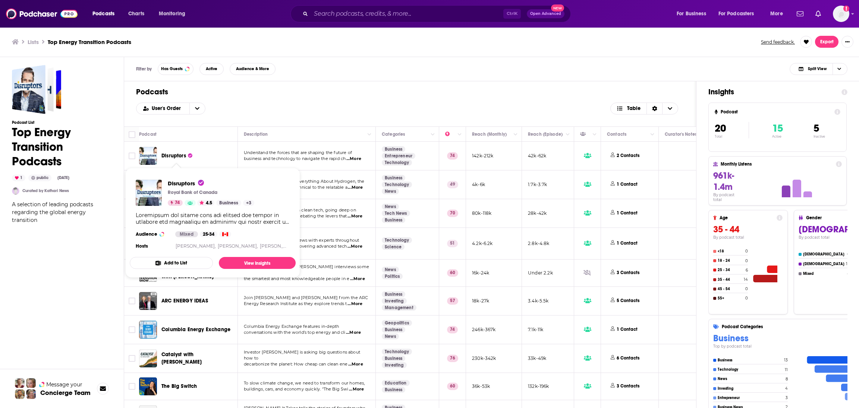 Image resolution: width=859 pixels, height=408 pixels. Describe the element at coordinates (395, 383) in the screenshot. I see `a: Education` at that location.